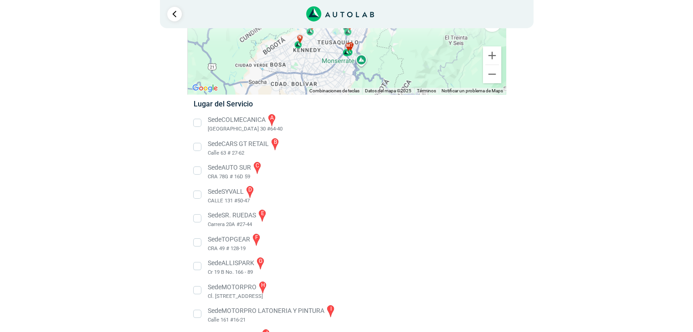 The height and width of the screenshot is (332, 693). Describe the element at coordinates (340, 13) in the screenshot. I see `a: Link al sitio de autolab` at that location.